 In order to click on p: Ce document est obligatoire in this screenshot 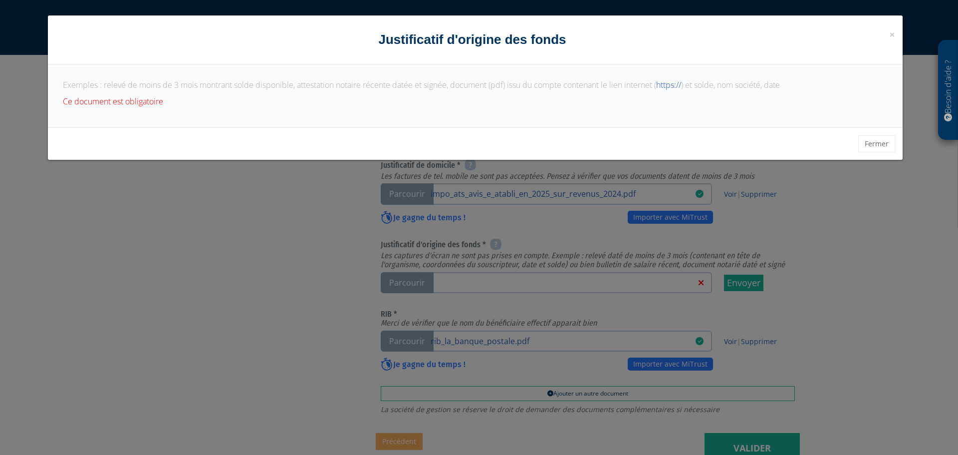, I will do `click(475, 101)`.